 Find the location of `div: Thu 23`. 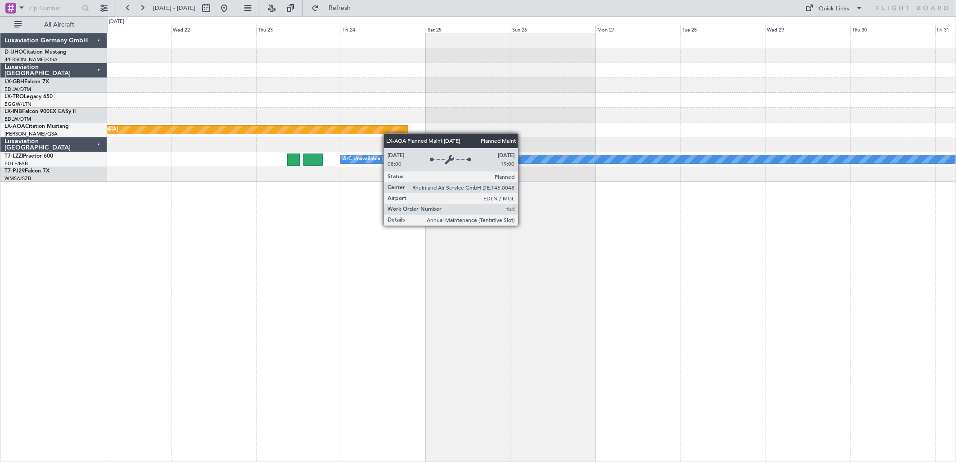

div: Thu 23 is located at coordinates (298, 29).